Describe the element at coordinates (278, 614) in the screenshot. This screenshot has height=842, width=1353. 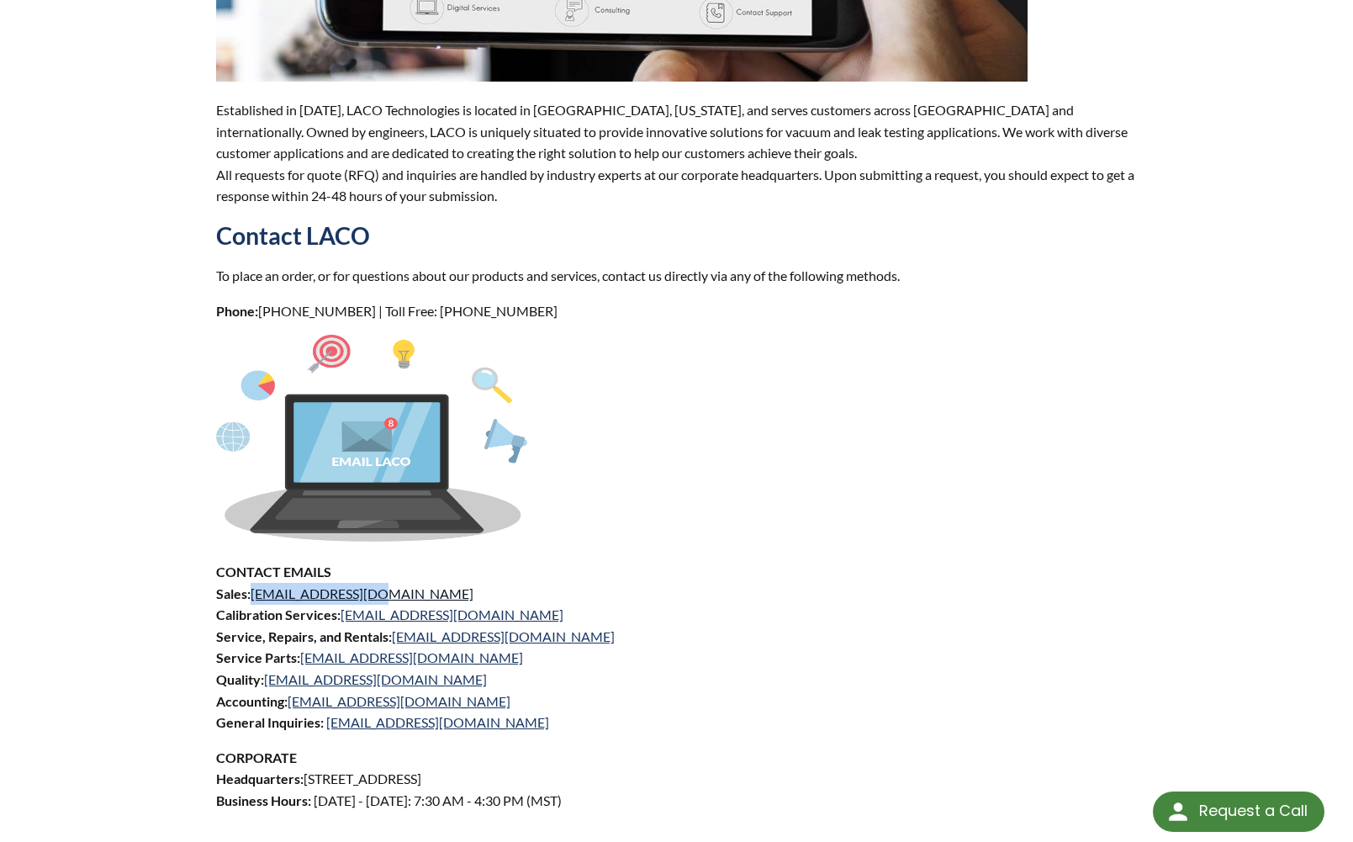
I see `strong: Calibration Services:` at that location.